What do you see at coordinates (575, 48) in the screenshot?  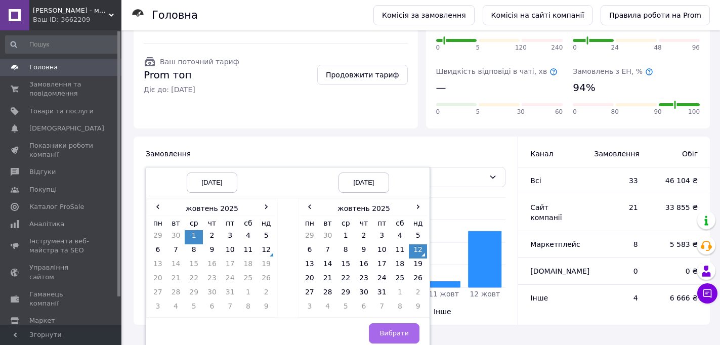 I see `span: 0` at bounding box center [575, 48].